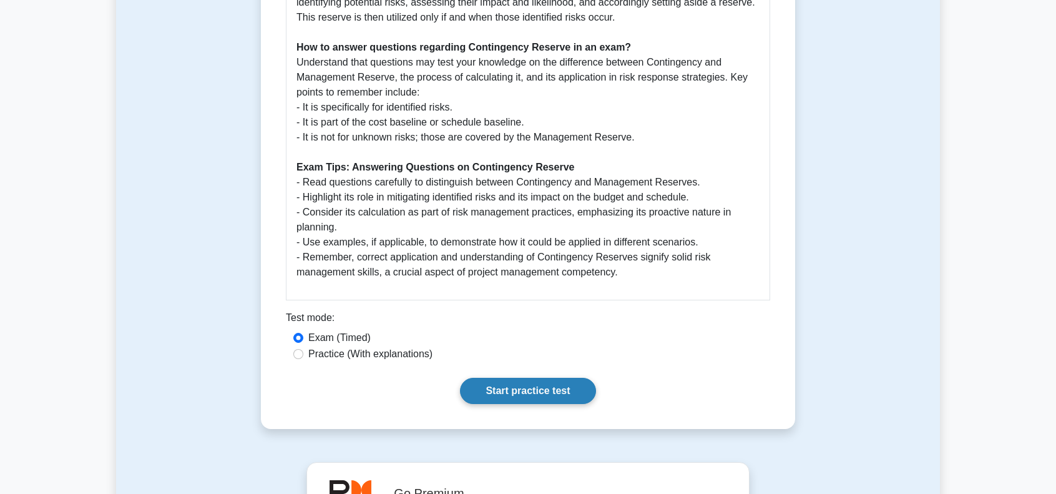 This screenshot has height=494, width=1056. Describe the element at coordinates (464, 47) in the screenshot. I see `b: How to answer questions regarding Contingency Reserve in an exam?` at that location.